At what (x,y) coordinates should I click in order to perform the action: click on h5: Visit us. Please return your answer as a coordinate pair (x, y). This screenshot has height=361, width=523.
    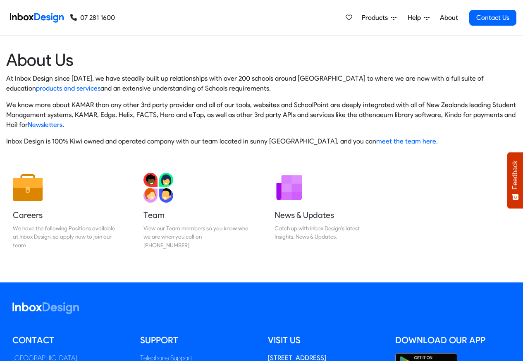
    Looking at the image, I should click on (325, 340).